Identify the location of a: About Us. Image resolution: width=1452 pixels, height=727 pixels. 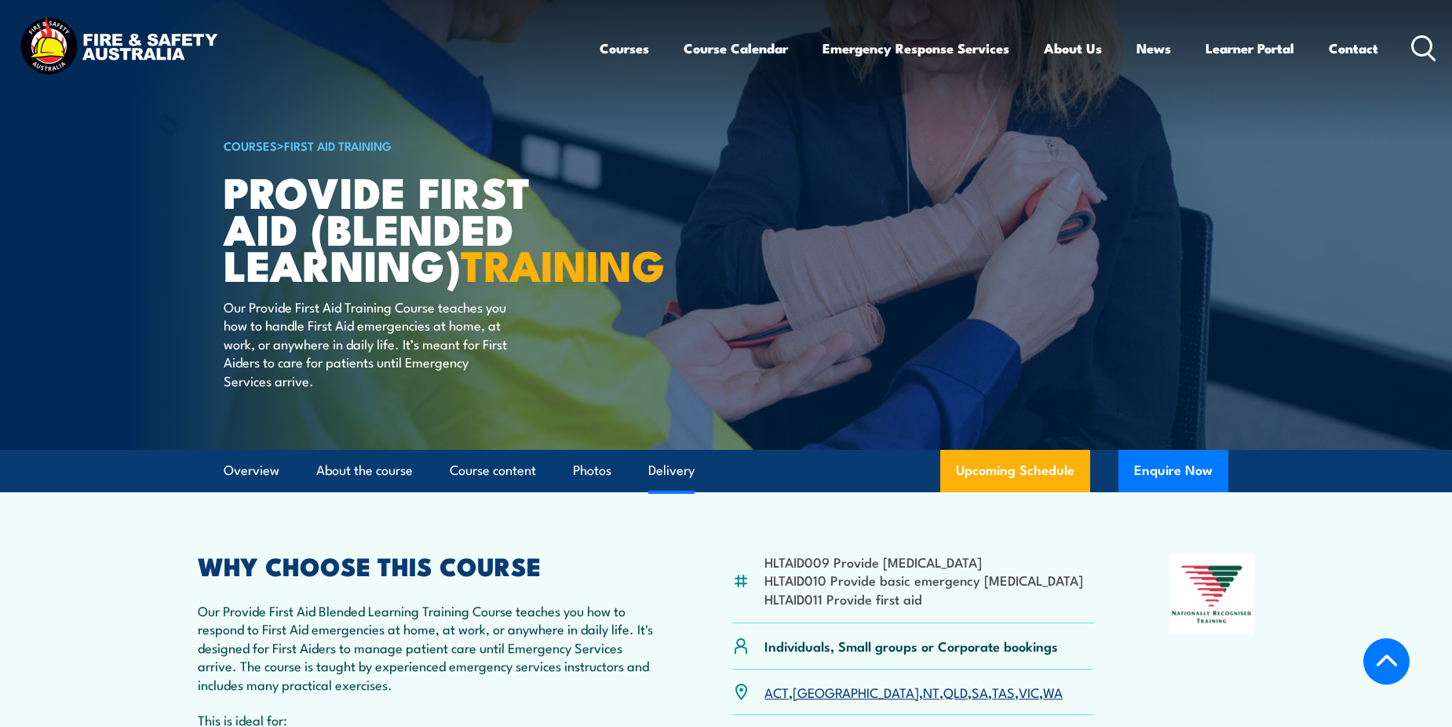
(1073, 48).